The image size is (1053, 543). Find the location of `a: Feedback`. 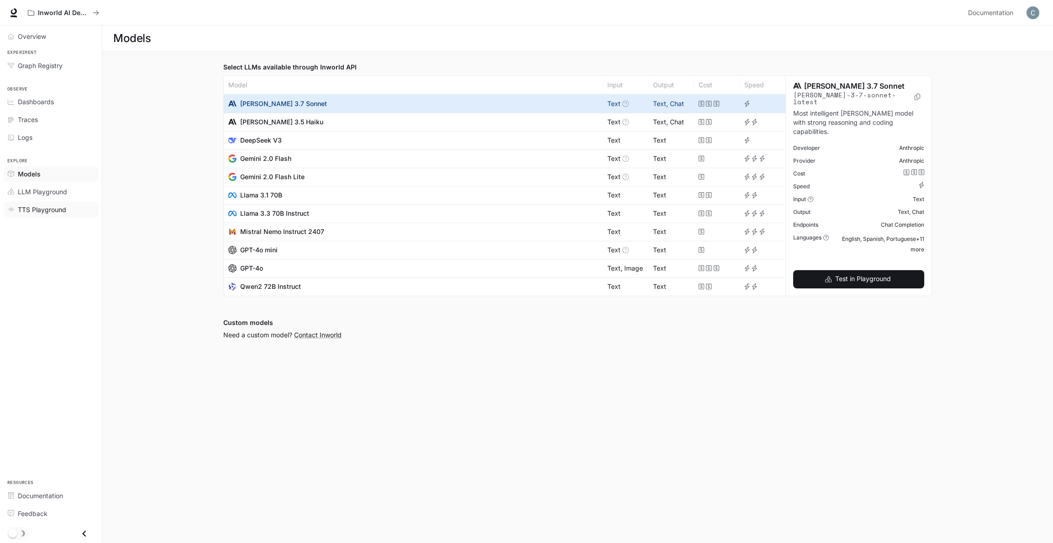

a: Feedback is located at coordinates (51, 513).